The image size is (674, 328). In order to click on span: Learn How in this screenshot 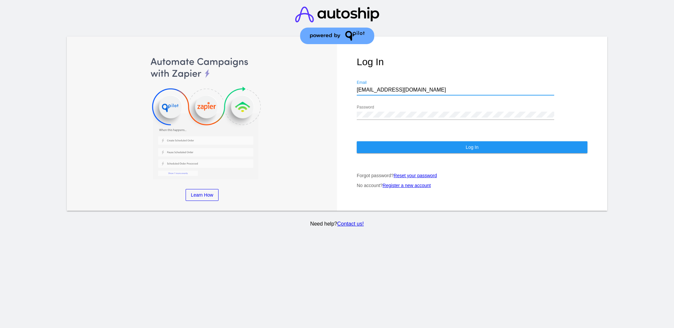, I will do `click(202, 195)`.